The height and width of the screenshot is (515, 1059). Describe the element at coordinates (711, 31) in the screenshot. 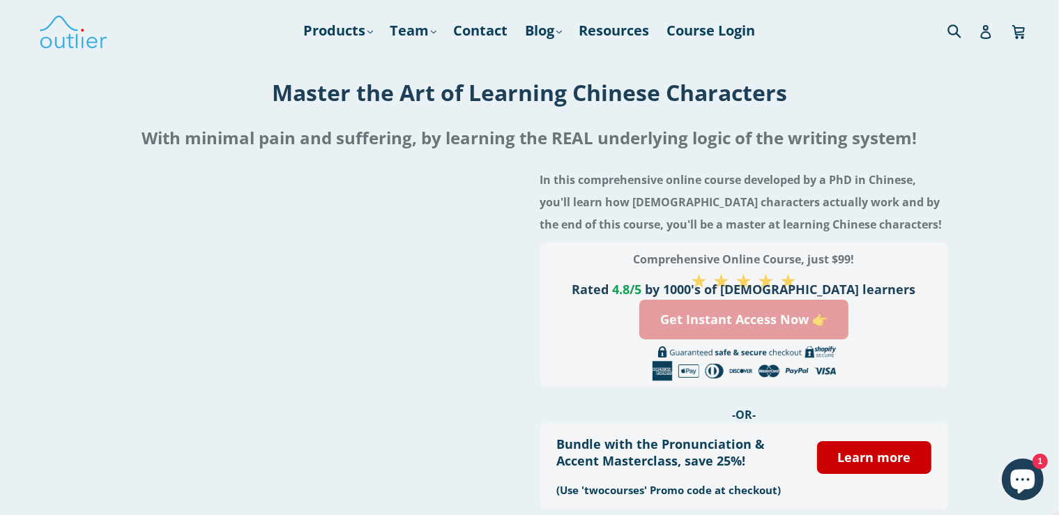

I see `a: Course Login` at that location.